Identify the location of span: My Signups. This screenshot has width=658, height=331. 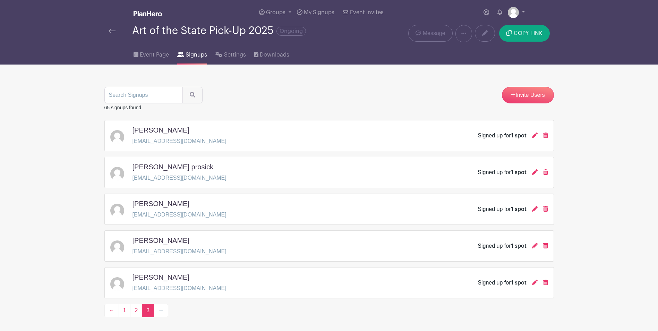
(319, 12).